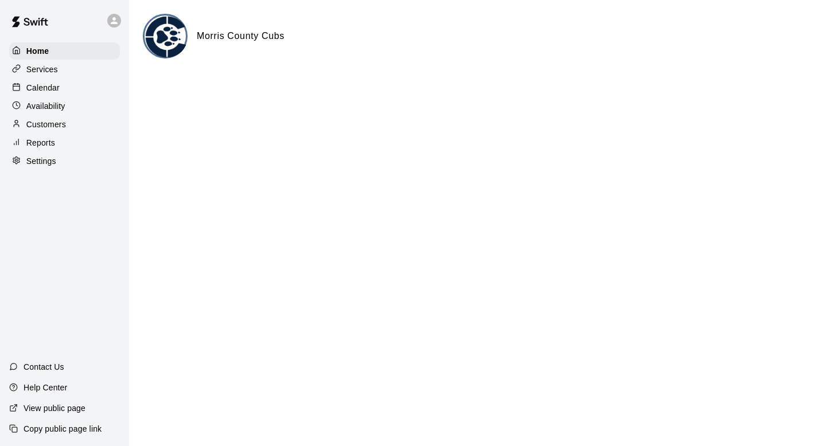  Describe the element at coordinates (55, 408) in the screenshot. I see `p: View public page` at that location.